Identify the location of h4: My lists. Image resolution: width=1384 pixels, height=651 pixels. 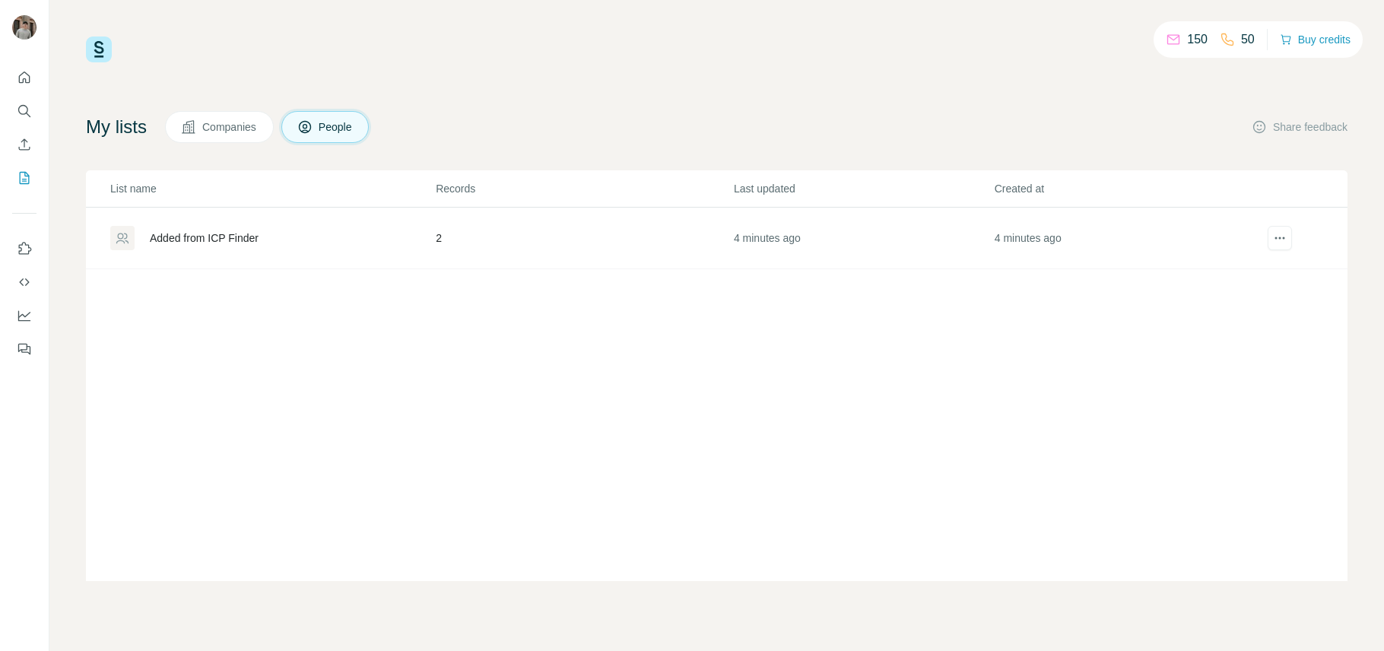
(116, 127).